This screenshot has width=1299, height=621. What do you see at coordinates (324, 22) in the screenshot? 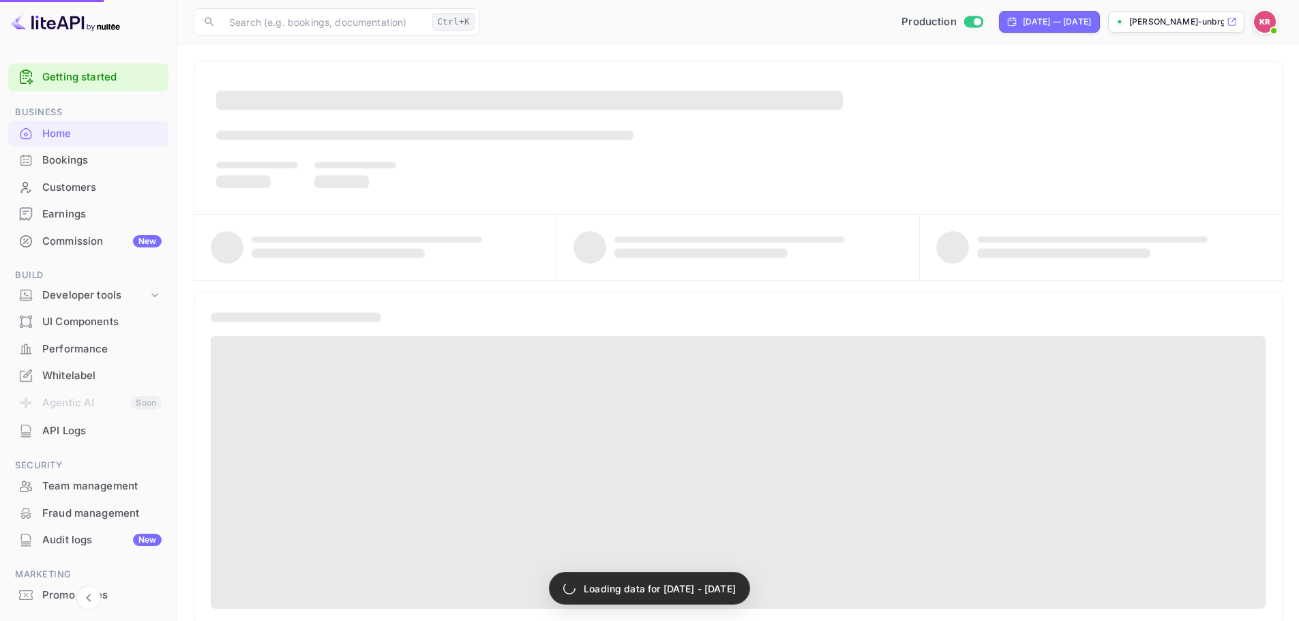
I see `input: Search (e.g. bookings, documentation)` at bounding box center [324, 22].